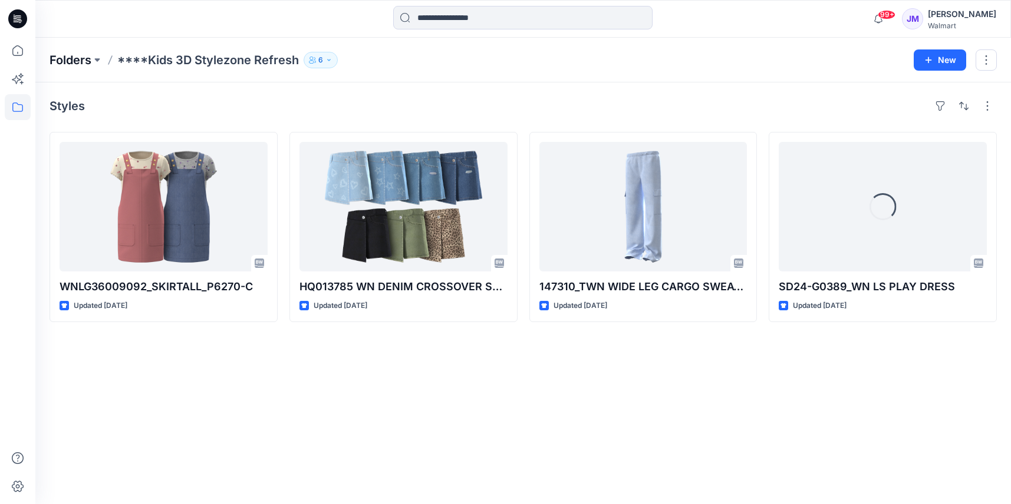 This screenshot has height=504, width=1011. Describe the element at coordinates (643, 287) in the screenshot. I see `p: 147310_TWN WIDE LEG CARGO SWEATPANT` at that location.